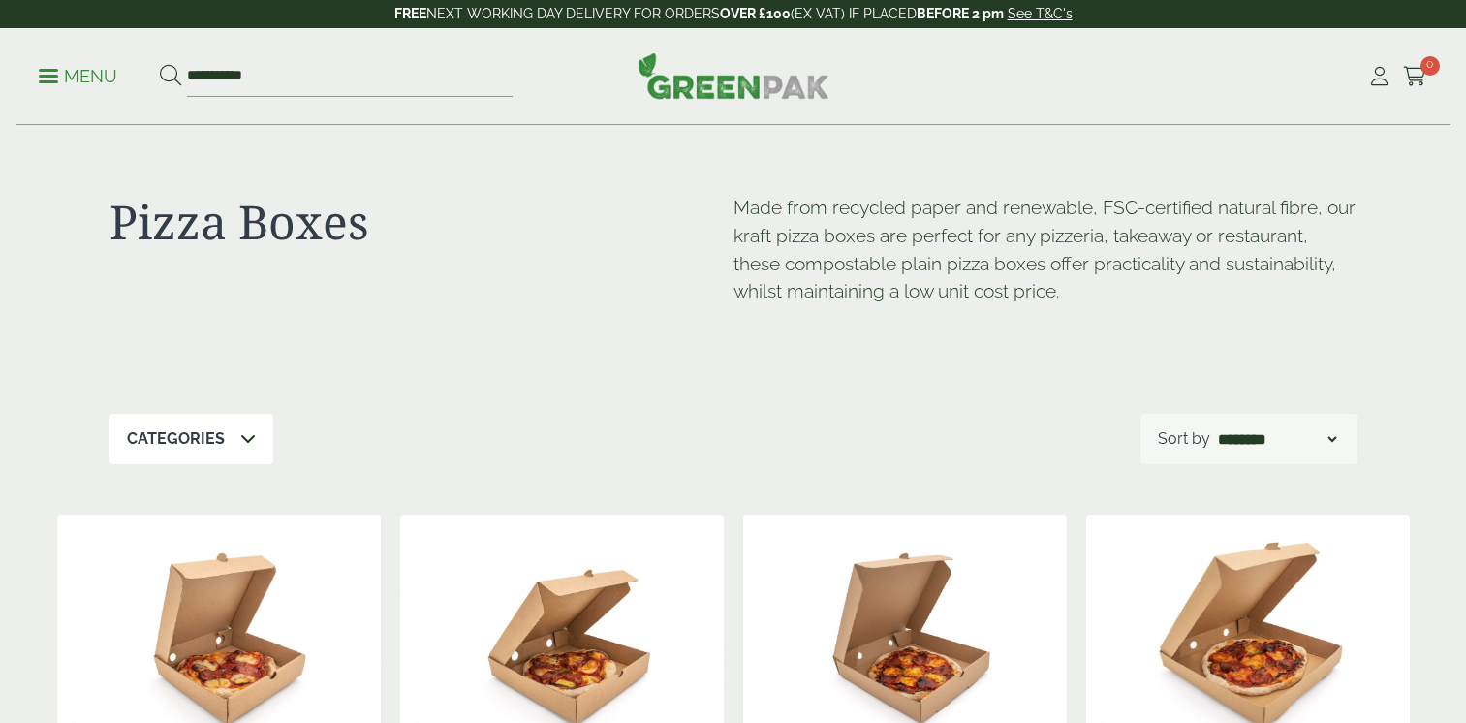 The image size is (1466, 723). What do you see at coordinates (1039, 14) in the screenshot?
I see `a: See T&C's` at bounding box center [1039, 14].